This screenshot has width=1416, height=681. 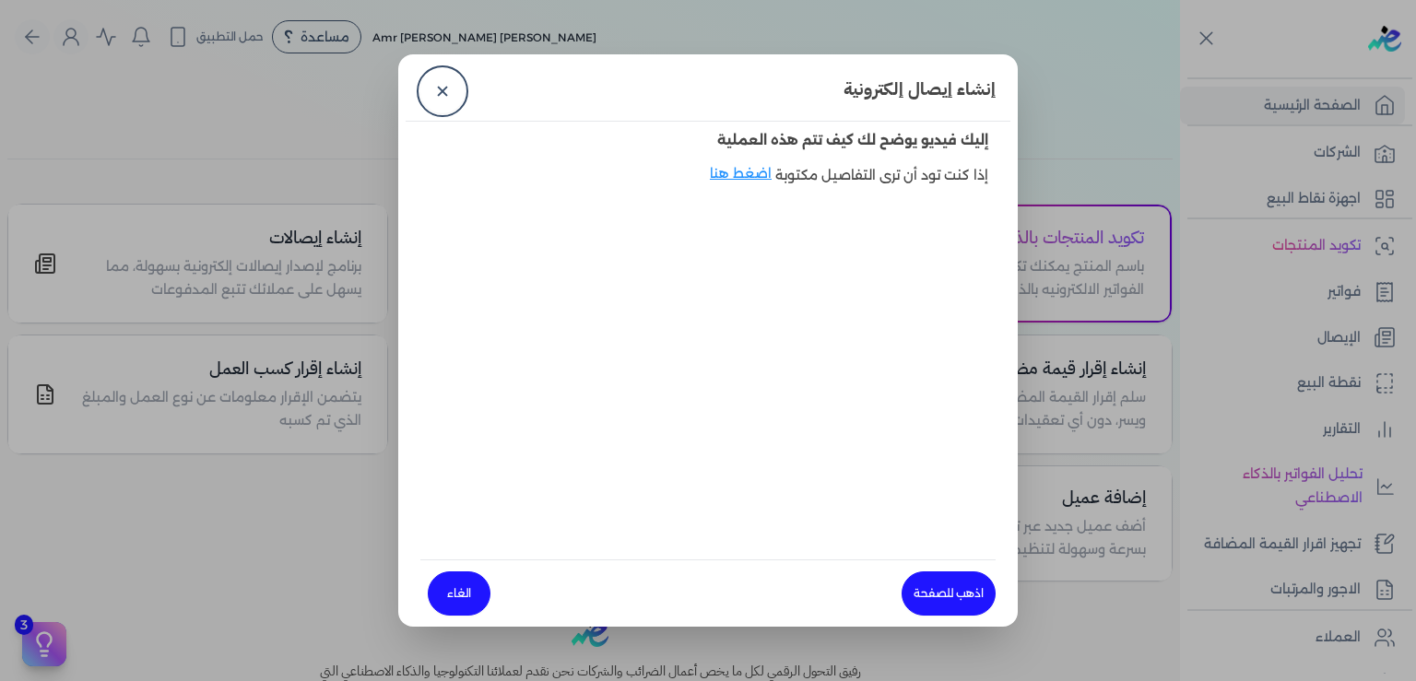 I want to click on a: اضغط هنا, so click(x=742, y=185).